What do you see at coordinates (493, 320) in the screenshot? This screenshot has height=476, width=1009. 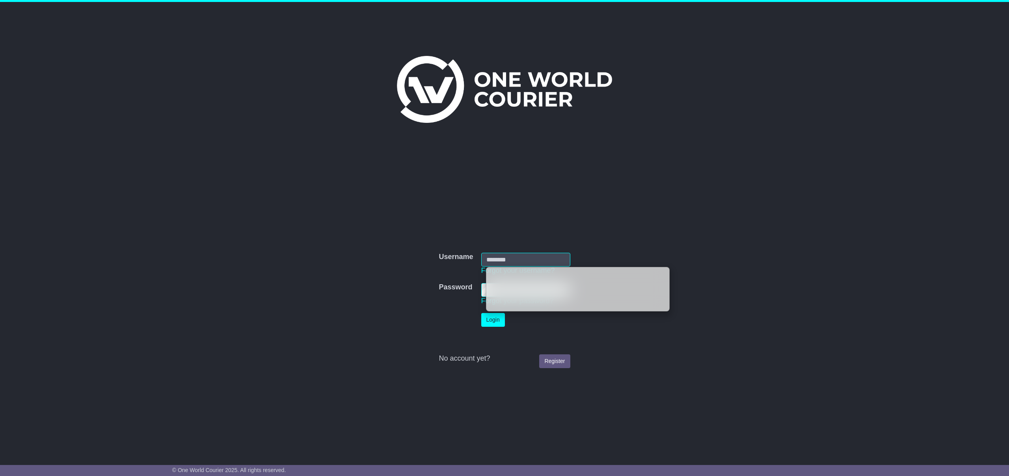 I see `button: Login` at bounding box center [493, 320].